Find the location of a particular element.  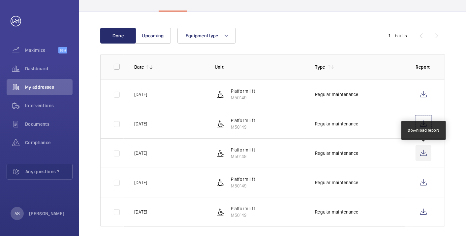

div: 1 – 5 of 5 is located at coordinates (398, 36).